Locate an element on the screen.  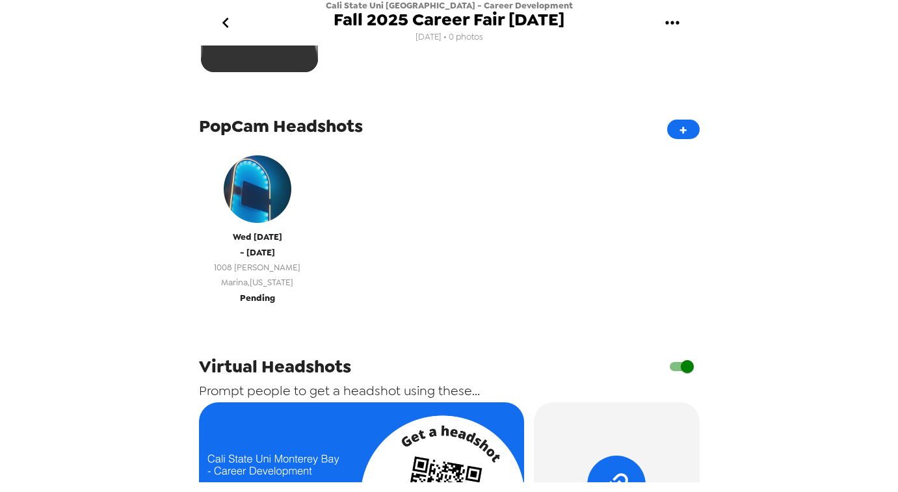
span: PopCam Headshots is located at coordinates (281, 126).